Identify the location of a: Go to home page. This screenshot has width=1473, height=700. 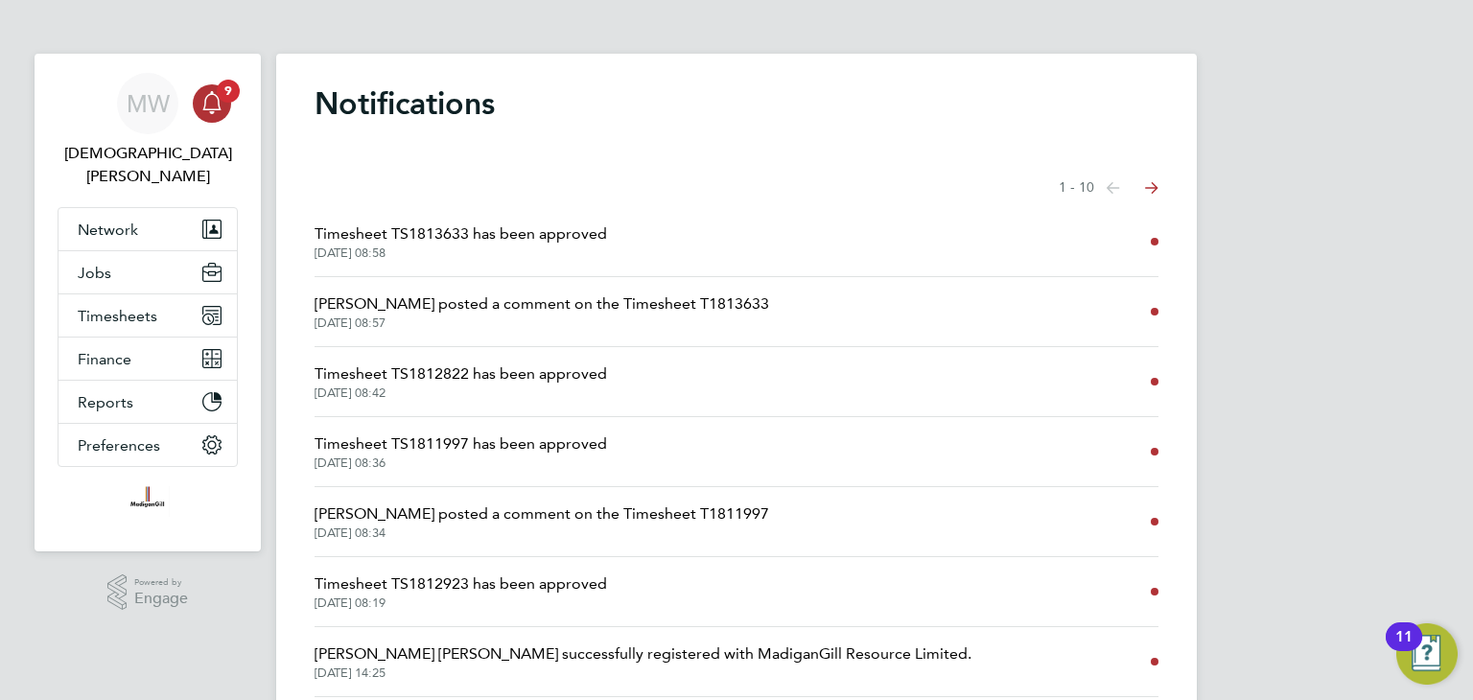
(148, 502).